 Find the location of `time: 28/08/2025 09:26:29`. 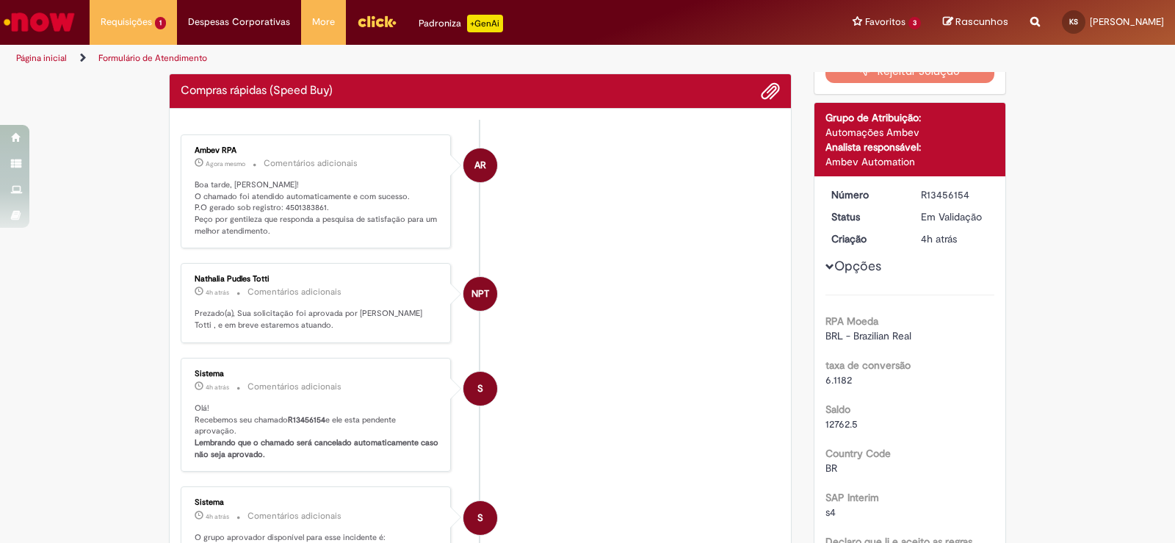

time: 28/08/2025 09:26:29 is located at coordinates (217, 387).